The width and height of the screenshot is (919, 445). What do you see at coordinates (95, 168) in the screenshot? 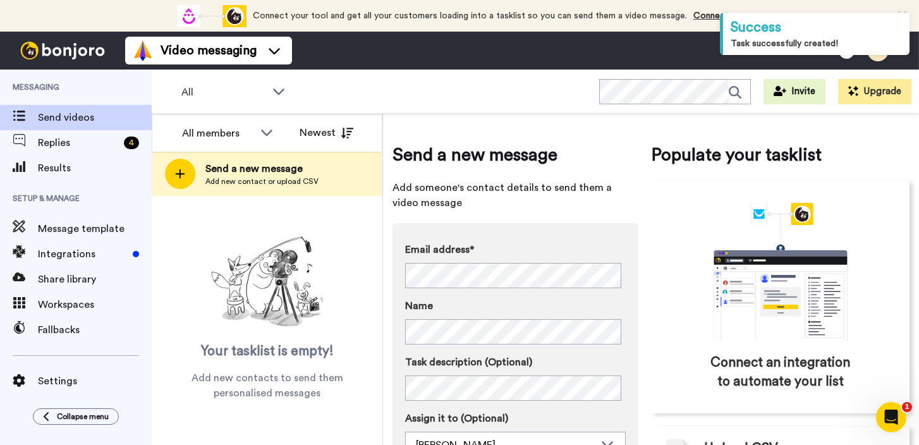
I see `span: Results` at bounding box center [95, 168].